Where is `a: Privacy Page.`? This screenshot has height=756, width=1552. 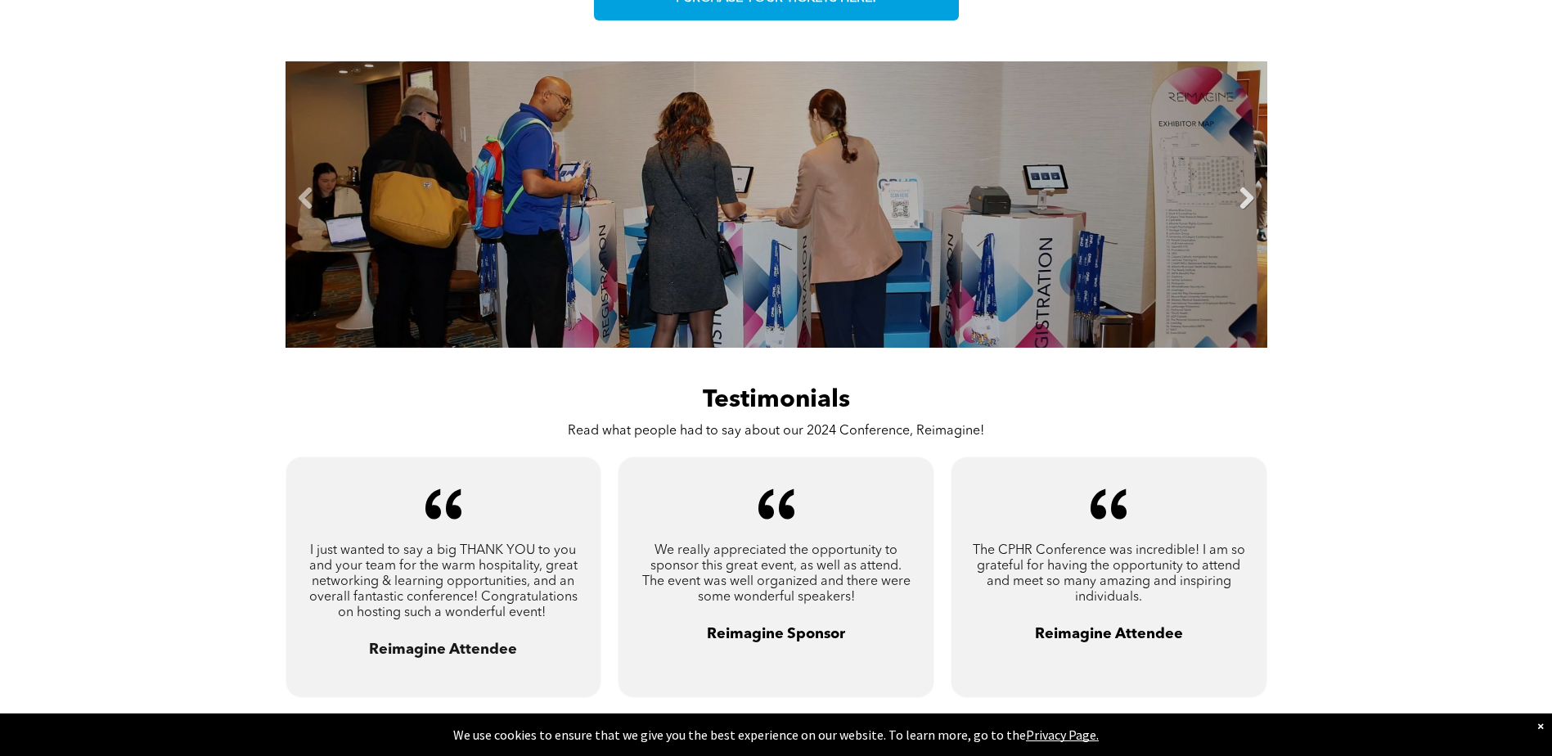 a: Privacy Page. is located at coordinates (1062, 735).